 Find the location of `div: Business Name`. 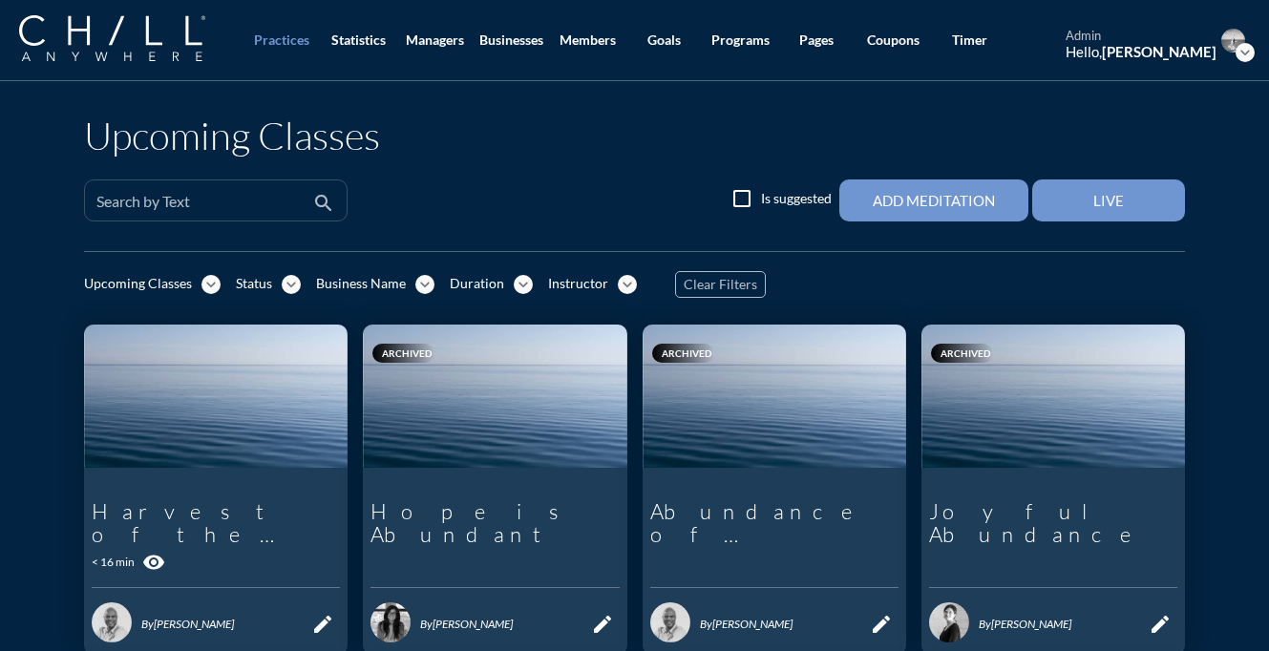

div: Business Name is located at coordinates (361, 284).